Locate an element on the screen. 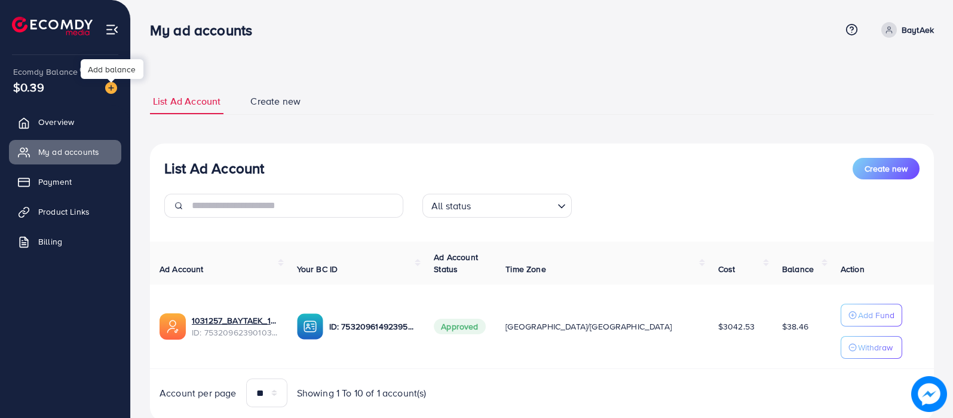  a: Payment is located at coordinates (65, 182).